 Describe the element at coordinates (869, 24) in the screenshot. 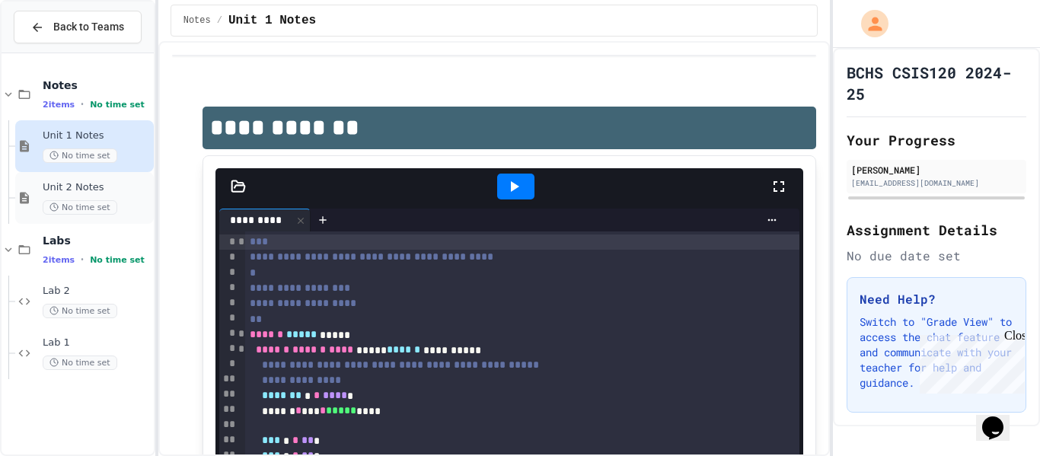

I see `div: My Account` at that location.